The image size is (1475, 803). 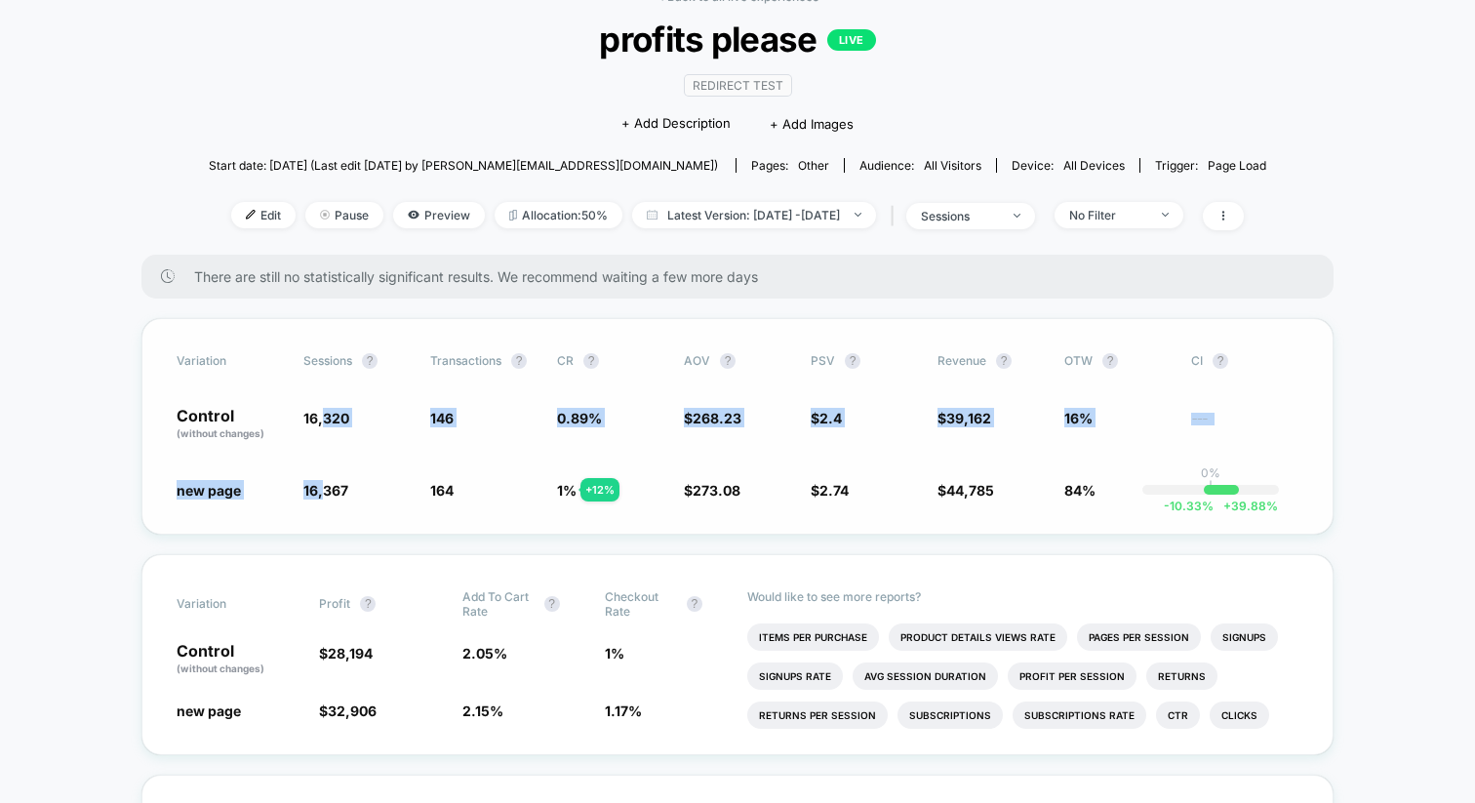 I want to click on li: Profit Per Session, so click(x=1072, y=676).